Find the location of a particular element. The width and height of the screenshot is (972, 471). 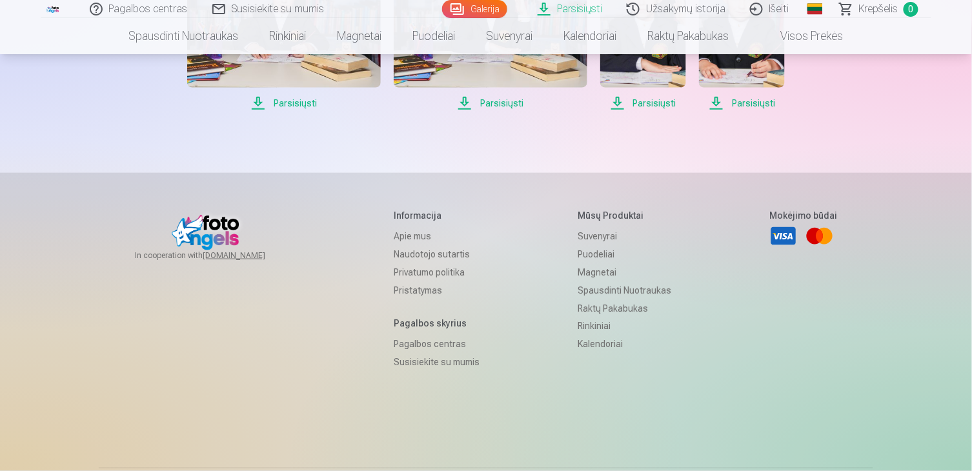

h5: Informacija is located at coordinates (437, 216).